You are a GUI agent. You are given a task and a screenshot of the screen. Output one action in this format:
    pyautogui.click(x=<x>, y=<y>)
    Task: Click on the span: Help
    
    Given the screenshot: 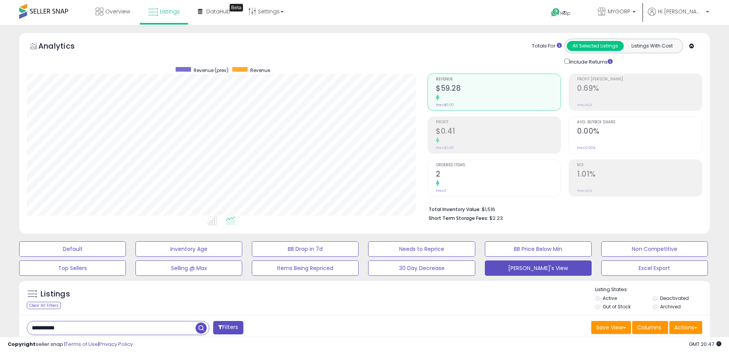 What is the action you would take?
    pyautogui.click(x=565, y=13)
    